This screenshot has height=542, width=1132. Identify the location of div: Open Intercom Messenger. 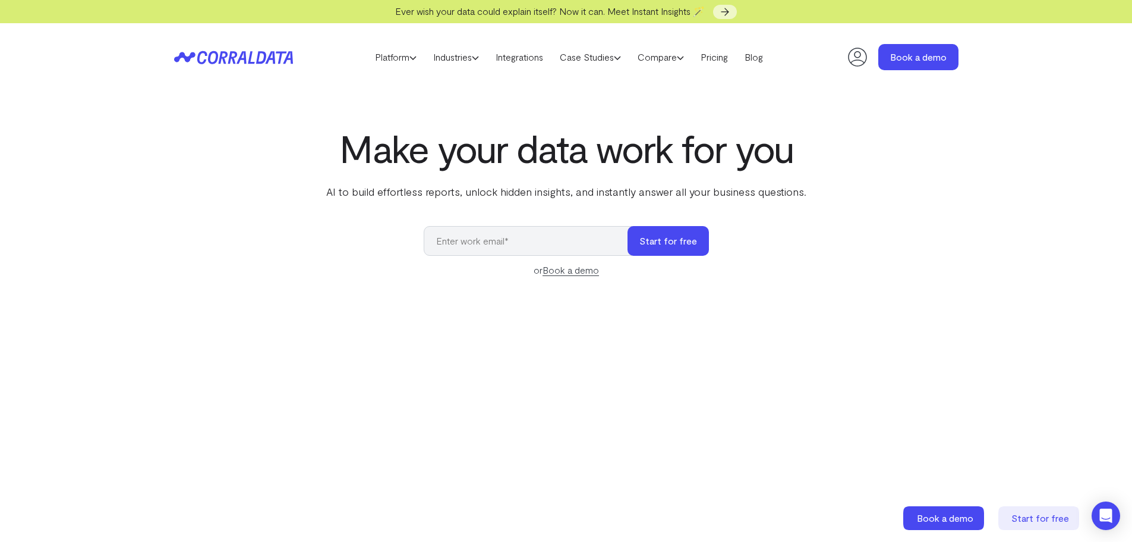
(1106, 515).